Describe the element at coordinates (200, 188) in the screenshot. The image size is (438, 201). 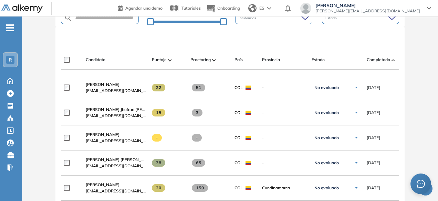
I see `span: 150` at that location.